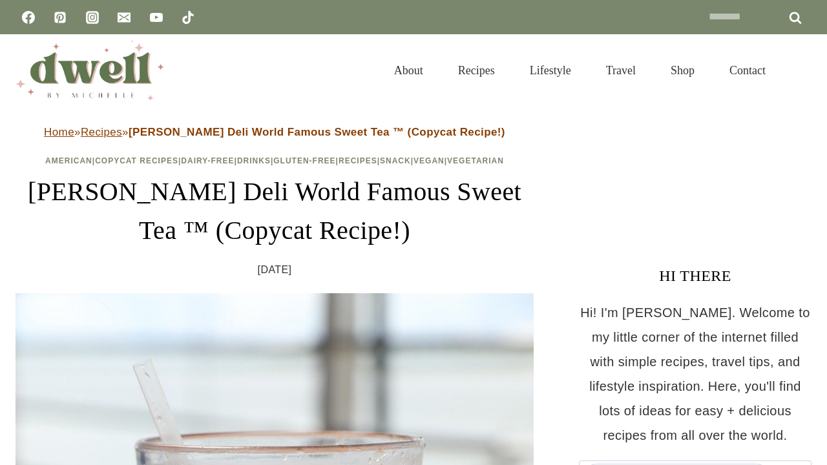 This screenshot has width=827, height=465. I want to click on a: Lifestyle, so click(551, 70).